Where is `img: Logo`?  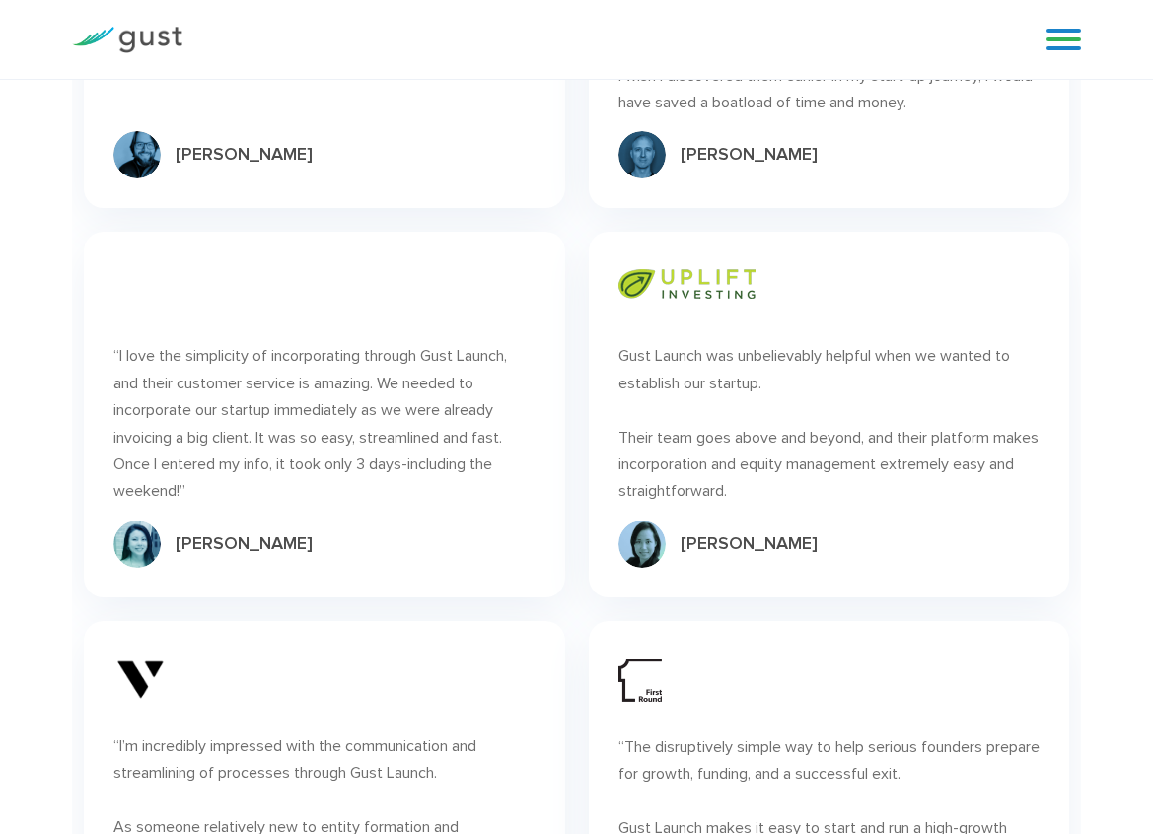
img: Logo is located at coordinates (686, 284).